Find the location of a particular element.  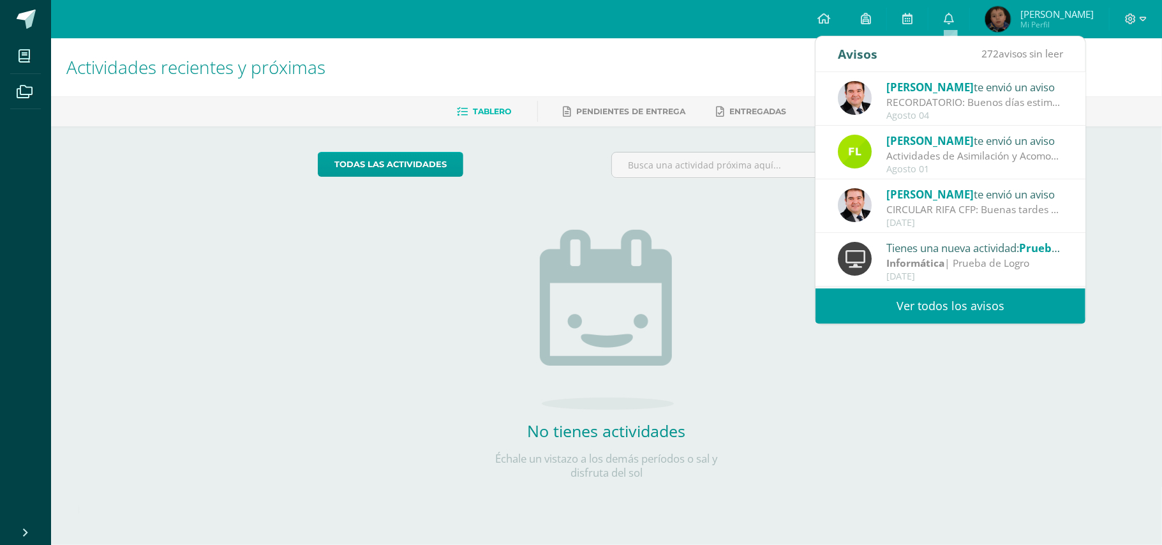

span: Tablero is located at coordinates (493, 111).